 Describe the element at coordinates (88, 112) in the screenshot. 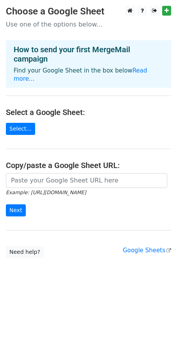

I see `h4: Select a Google Sheet:` at that location.